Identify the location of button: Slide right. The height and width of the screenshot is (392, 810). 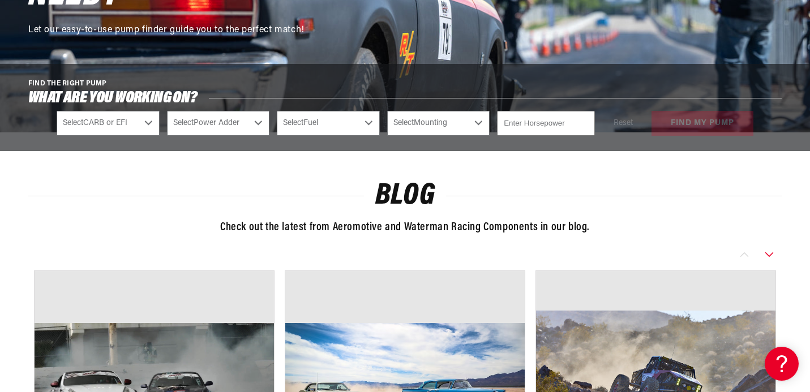
(769, 255).